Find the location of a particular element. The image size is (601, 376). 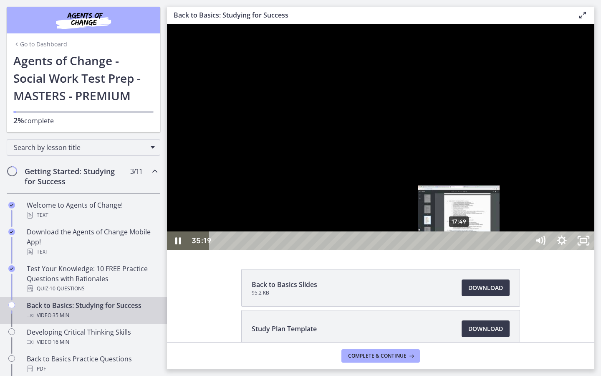

div: Download the Agents of Change Mobile App! is located at coordinates (92, 242).